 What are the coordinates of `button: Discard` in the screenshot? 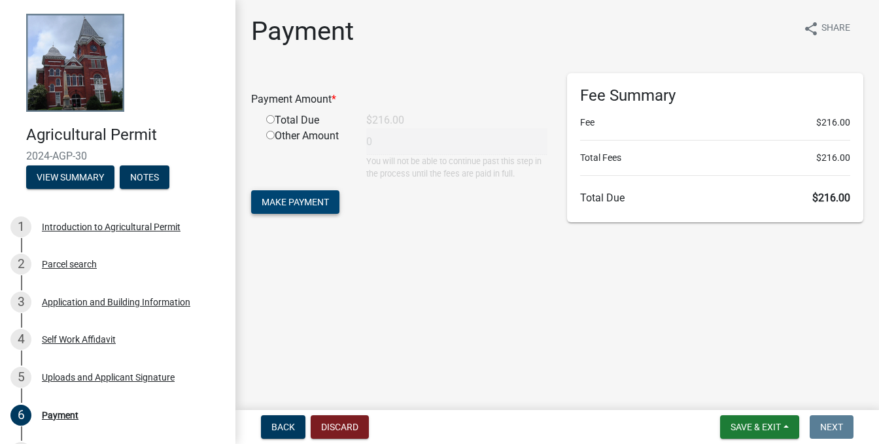 It's located at (339, 427).